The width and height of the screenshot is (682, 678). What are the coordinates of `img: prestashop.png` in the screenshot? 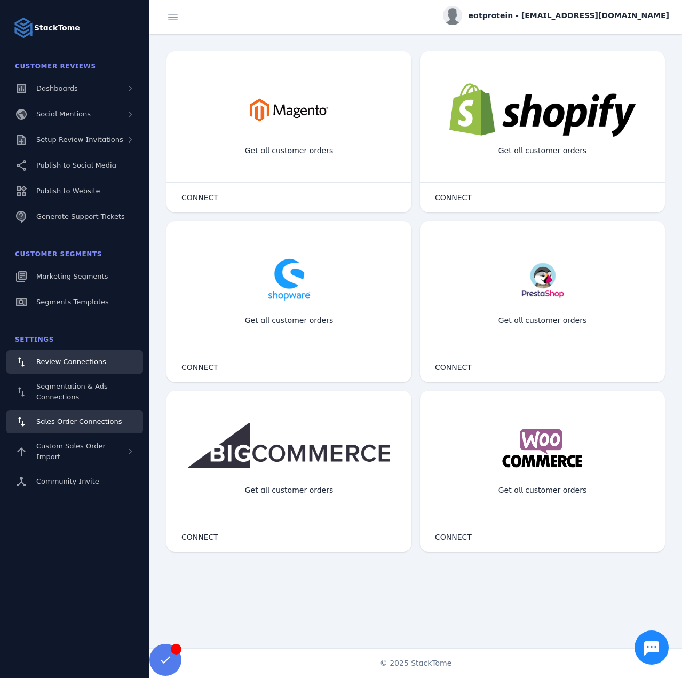 It's located at (542, 280).